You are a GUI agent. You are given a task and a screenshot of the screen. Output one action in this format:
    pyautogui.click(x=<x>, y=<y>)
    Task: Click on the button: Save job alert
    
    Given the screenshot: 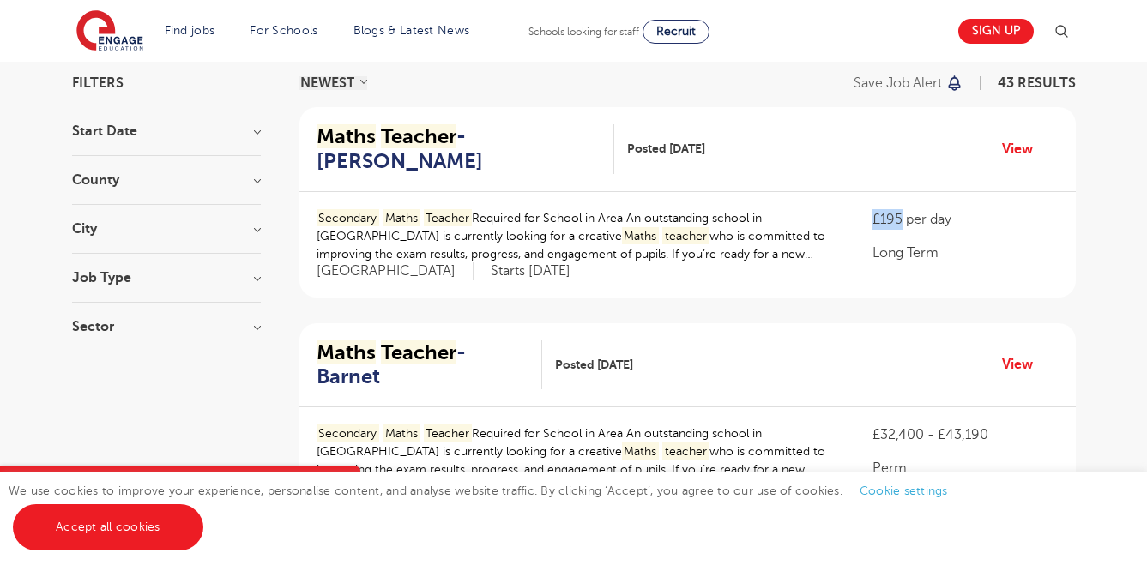 What is the action you would take?
    pyautogui.click(x=909, y=83)
    